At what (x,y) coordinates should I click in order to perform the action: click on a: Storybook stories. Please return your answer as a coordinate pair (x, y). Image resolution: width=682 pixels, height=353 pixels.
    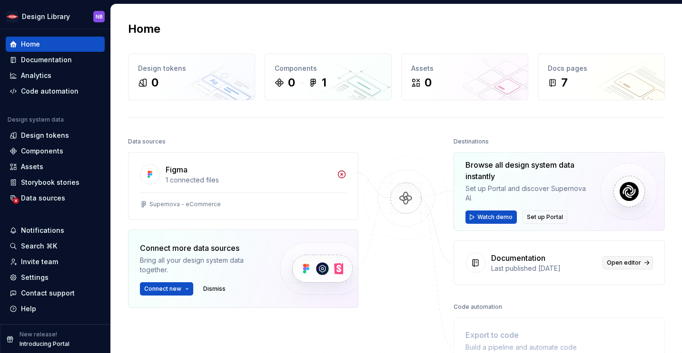
    Looking at the image, I should click on (55, 183).